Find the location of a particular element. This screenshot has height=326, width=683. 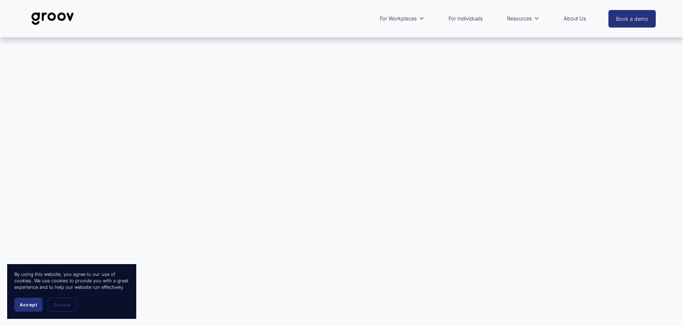

span: Decline is located at coordinates (62, 305).